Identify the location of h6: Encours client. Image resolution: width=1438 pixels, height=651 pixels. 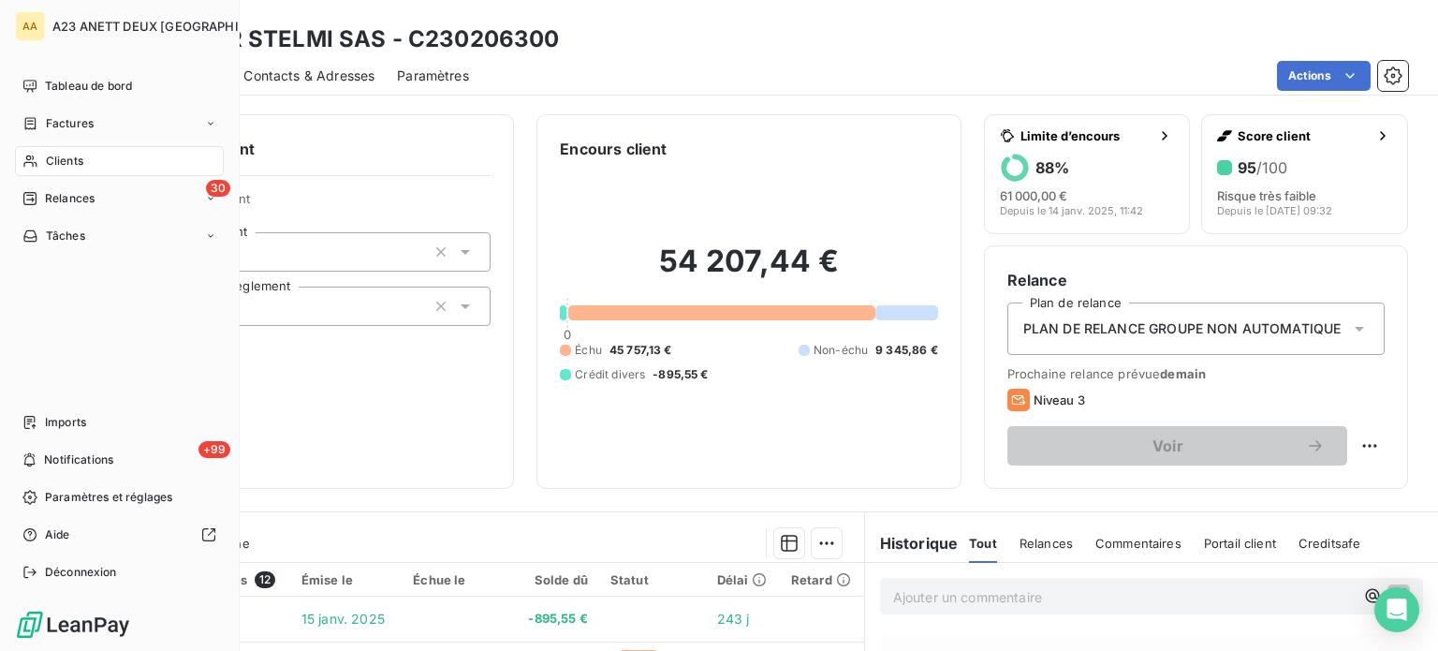
(613, 149).